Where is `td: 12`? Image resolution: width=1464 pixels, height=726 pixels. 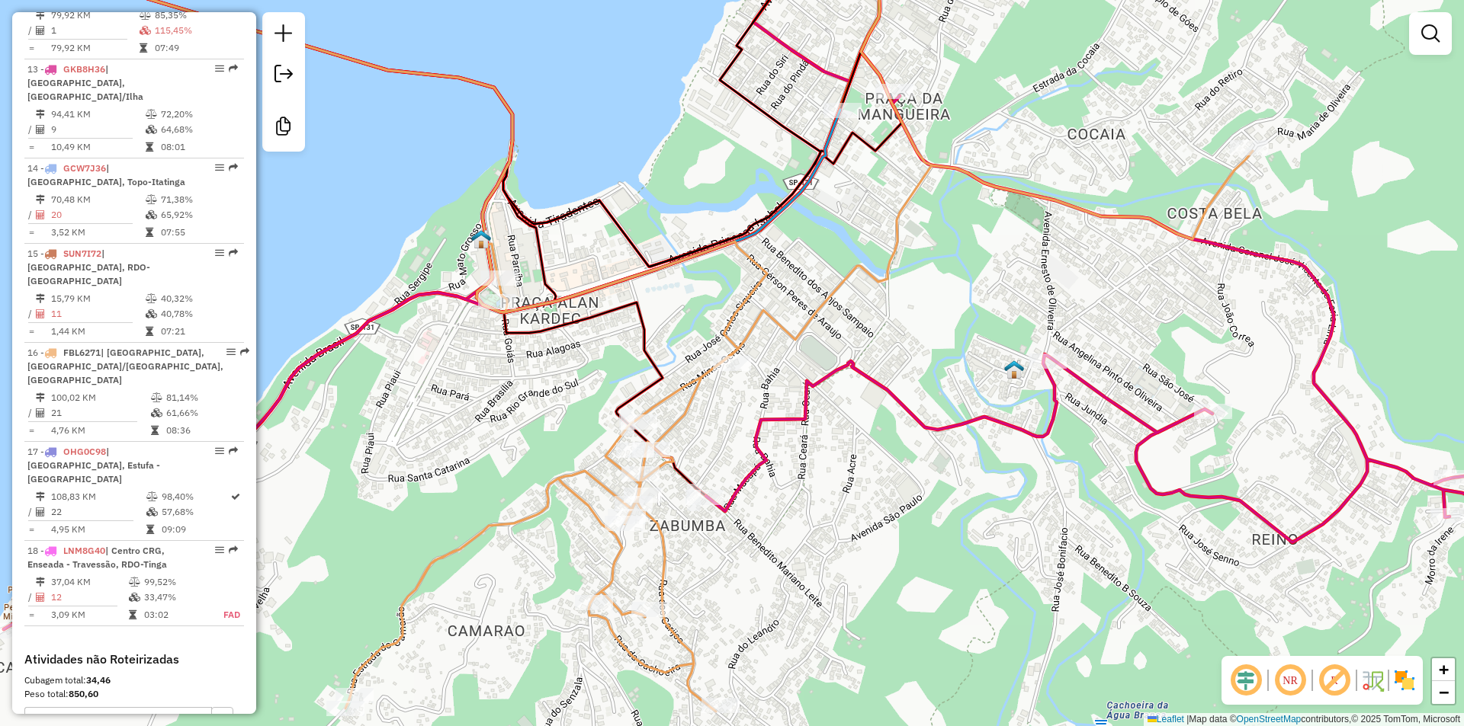 td: 12 is located at coordinates (89, 598).